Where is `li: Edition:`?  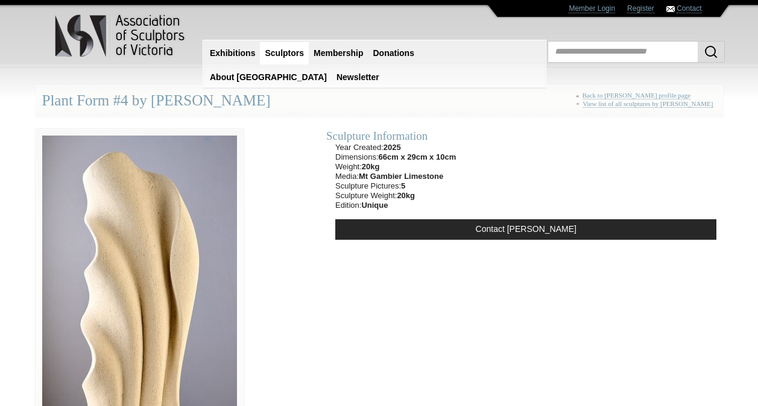 li: Edition: is located at coordinates (396, 206).